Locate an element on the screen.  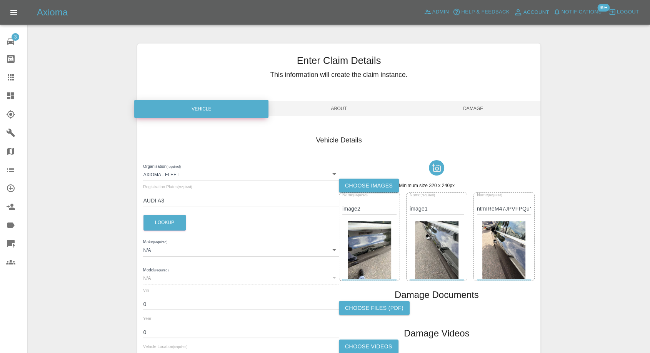
span: Year is located at coordinates (147, 318).